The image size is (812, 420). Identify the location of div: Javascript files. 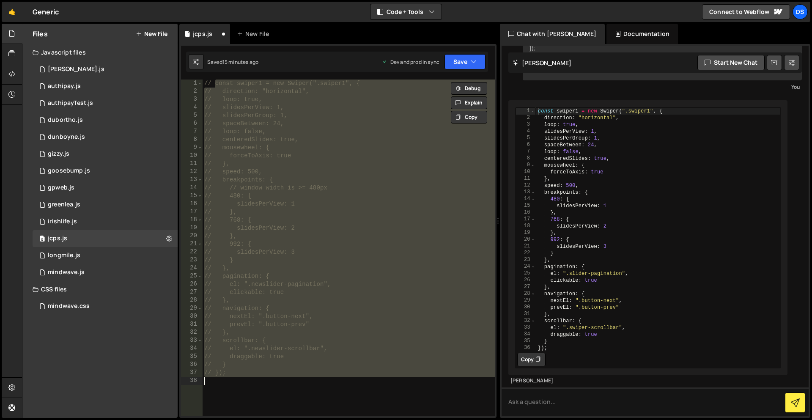
(100, 52).